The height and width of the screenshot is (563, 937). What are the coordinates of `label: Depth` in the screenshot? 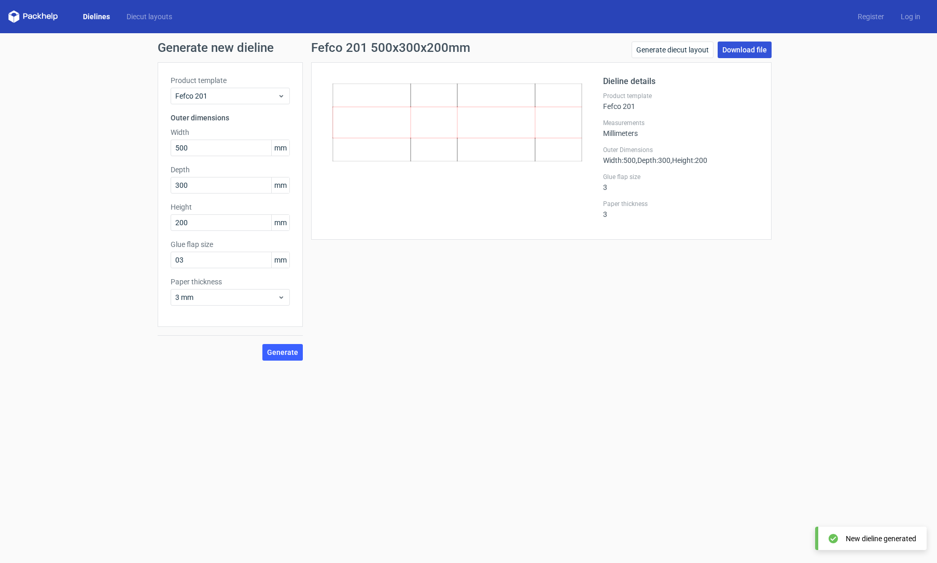 It's located at (230, 170).